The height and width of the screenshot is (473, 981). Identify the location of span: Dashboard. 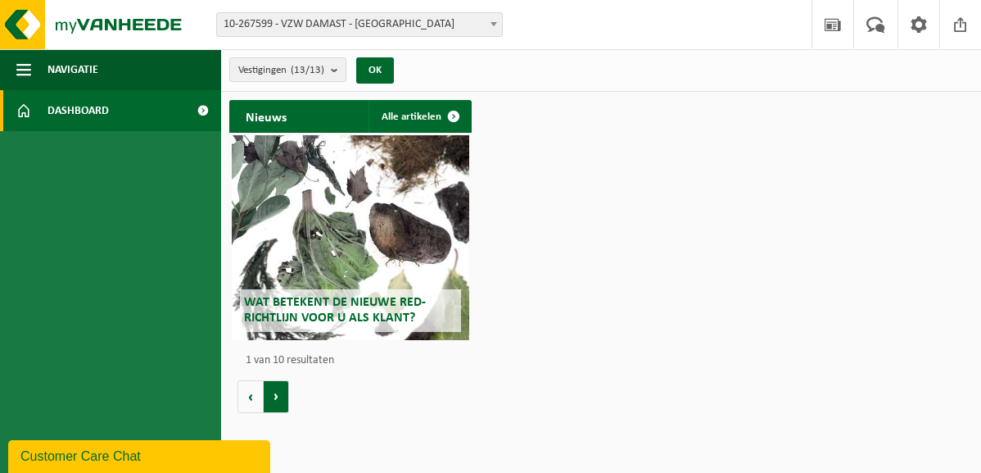
(78, 111).